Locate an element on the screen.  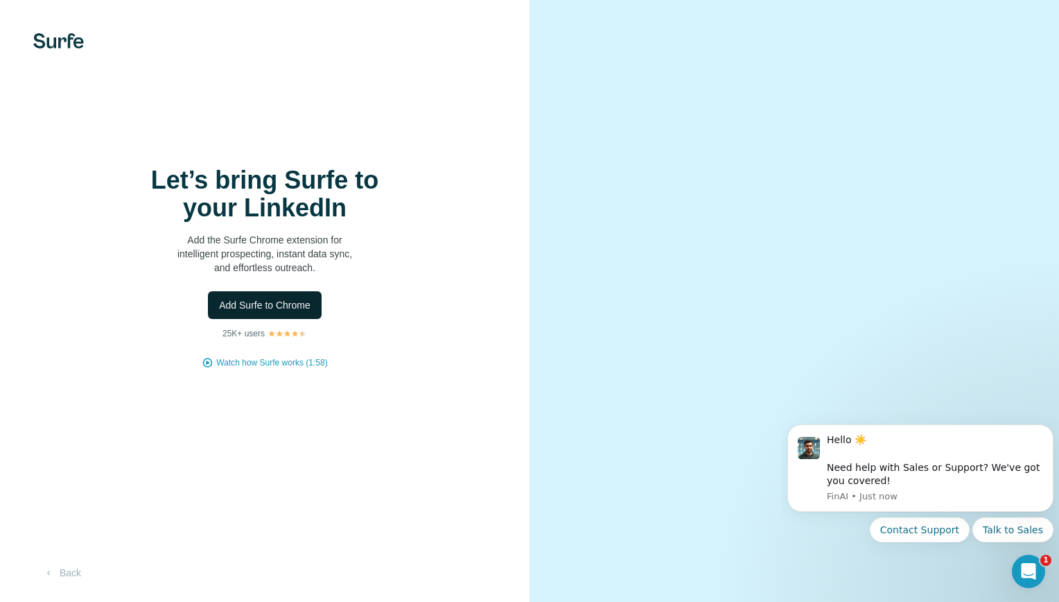
h1: Let’s bring Surfe to your LinkedIn is located at coordinates (265, 194).